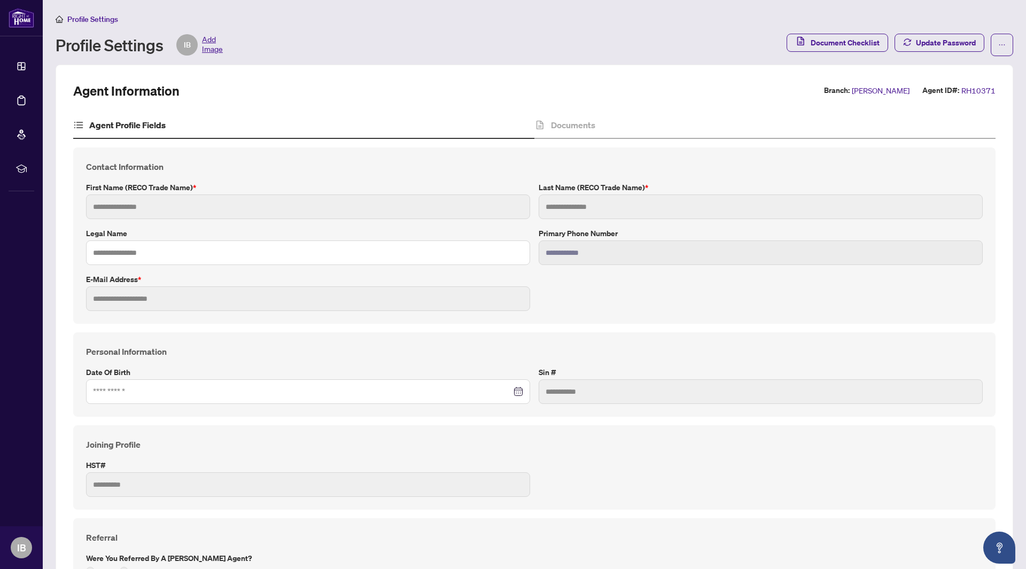 Image resolution: width=1026 pixels, height=569 pixels. I want to click on h4: Personal Information, so click(534, 352).